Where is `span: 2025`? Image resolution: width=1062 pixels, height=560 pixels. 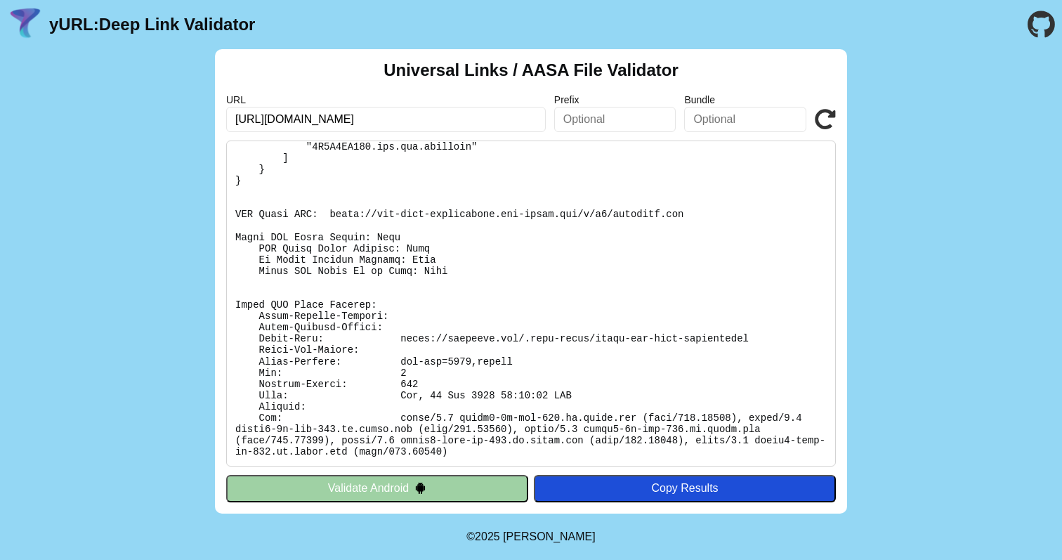
span: 2025 is located at coordinates (487, 536).